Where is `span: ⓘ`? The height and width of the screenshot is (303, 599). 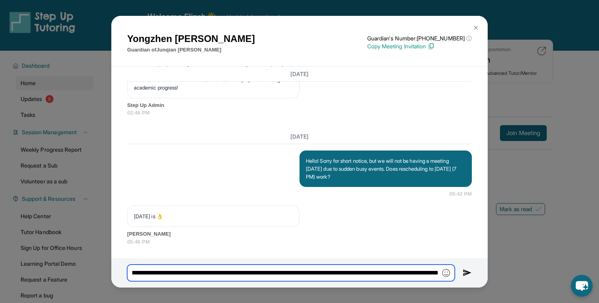
span: ⓘ is located at coordinates (469, 38).